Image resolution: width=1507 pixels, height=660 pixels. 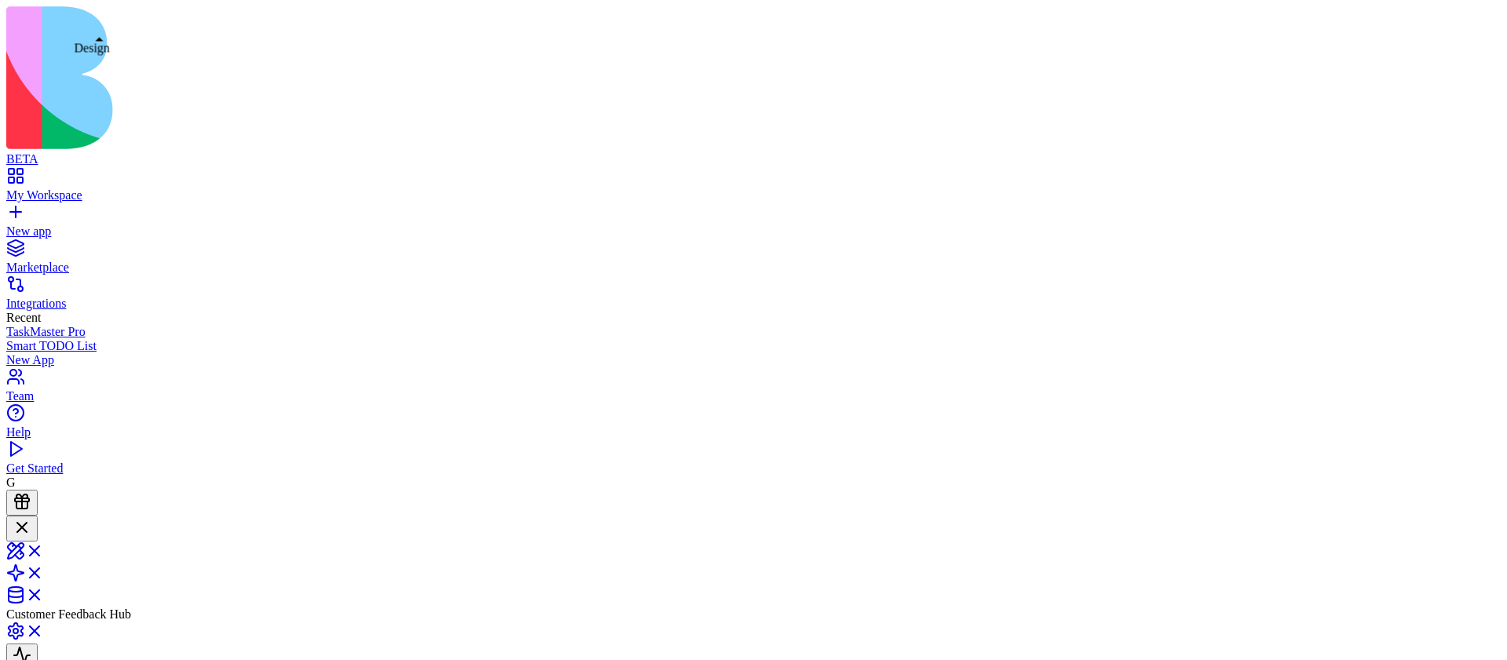 I want to click on div: Get Started, so click(x=754, y=469).